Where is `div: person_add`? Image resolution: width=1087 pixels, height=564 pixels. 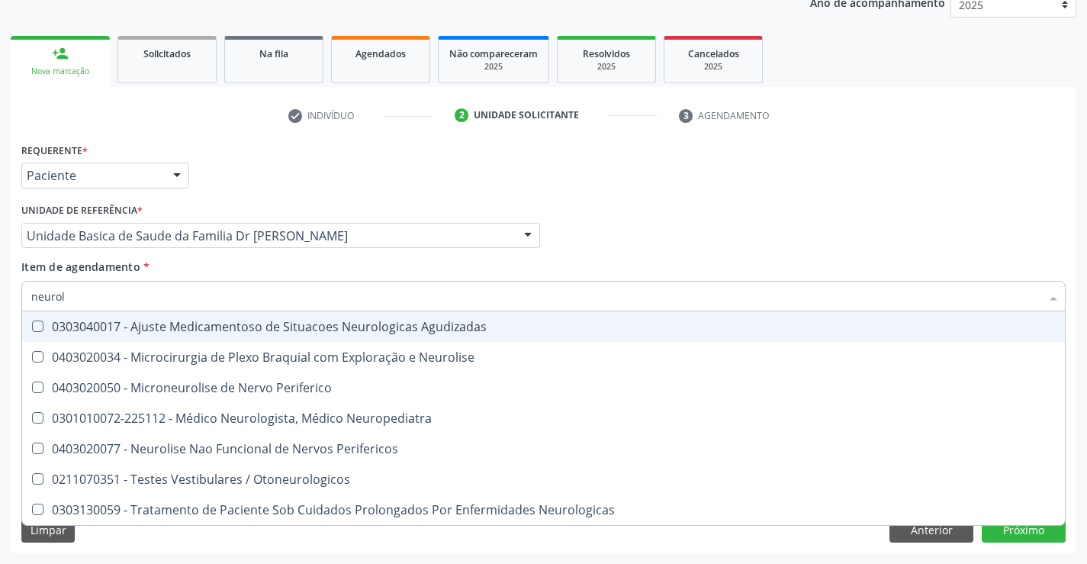 div: person_add is located at coordinates (60, 53).